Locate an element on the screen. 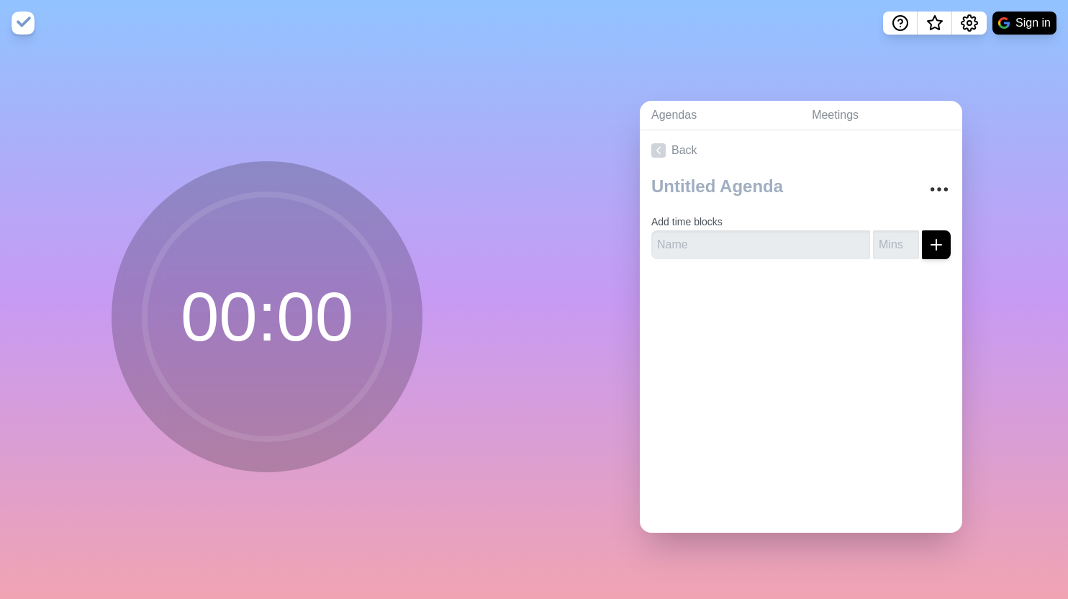 The image size is (1068, 599). input: Mins is located at coordinates (896, 245).